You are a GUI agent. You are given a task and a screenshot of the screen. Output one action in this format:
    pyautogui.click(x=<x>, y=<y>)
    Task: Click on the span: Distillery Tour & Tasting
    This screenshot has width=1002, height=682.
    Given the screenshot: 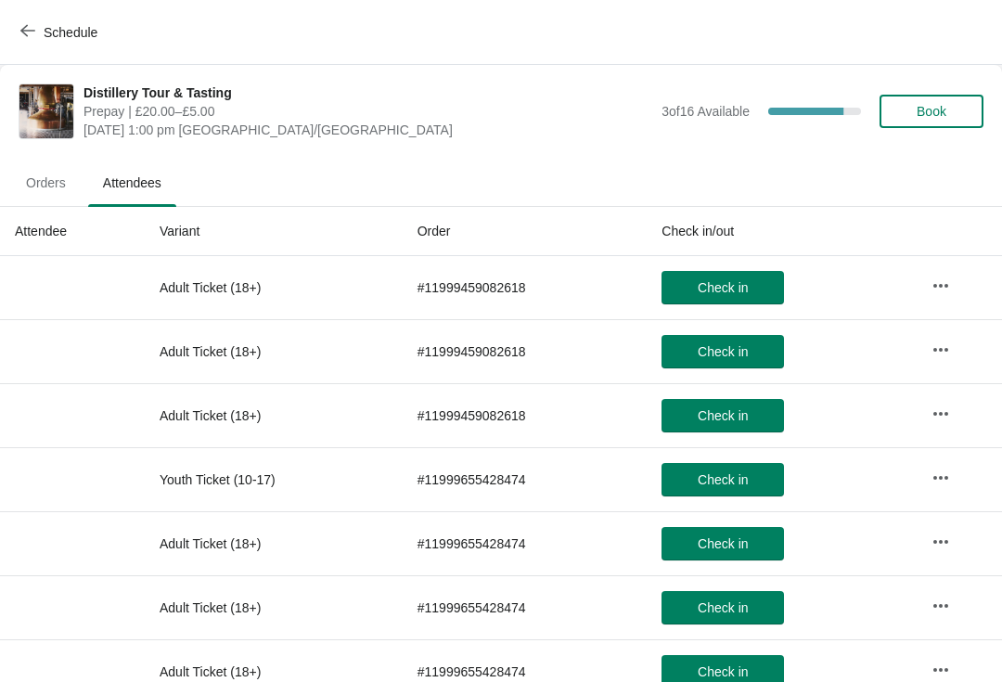 What is the action you would take?
    pyautogui.click(x=367, y=93)
    